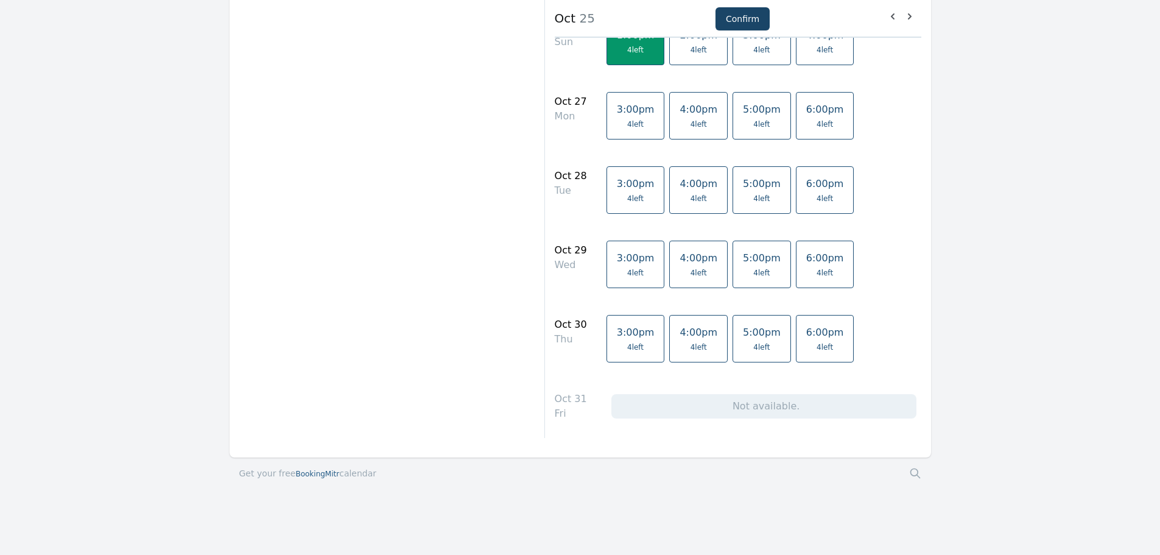 The image size is (1160, 555). Describe the element at coordinates (764, 406) in the screenshot. I see `div: Not available.` at that location.